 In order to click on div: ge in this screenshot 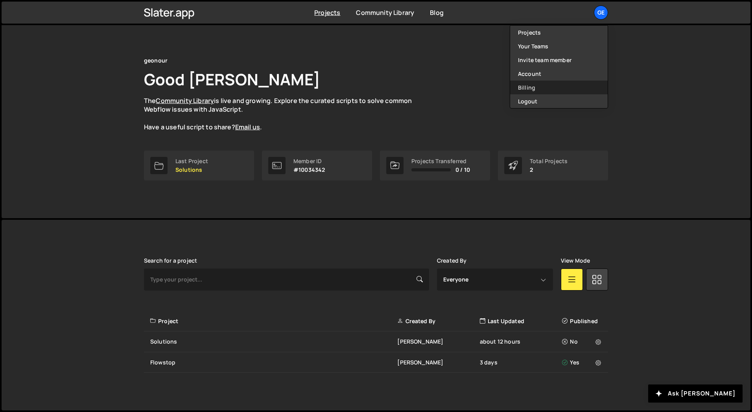, I will do `click(601, 13)`.